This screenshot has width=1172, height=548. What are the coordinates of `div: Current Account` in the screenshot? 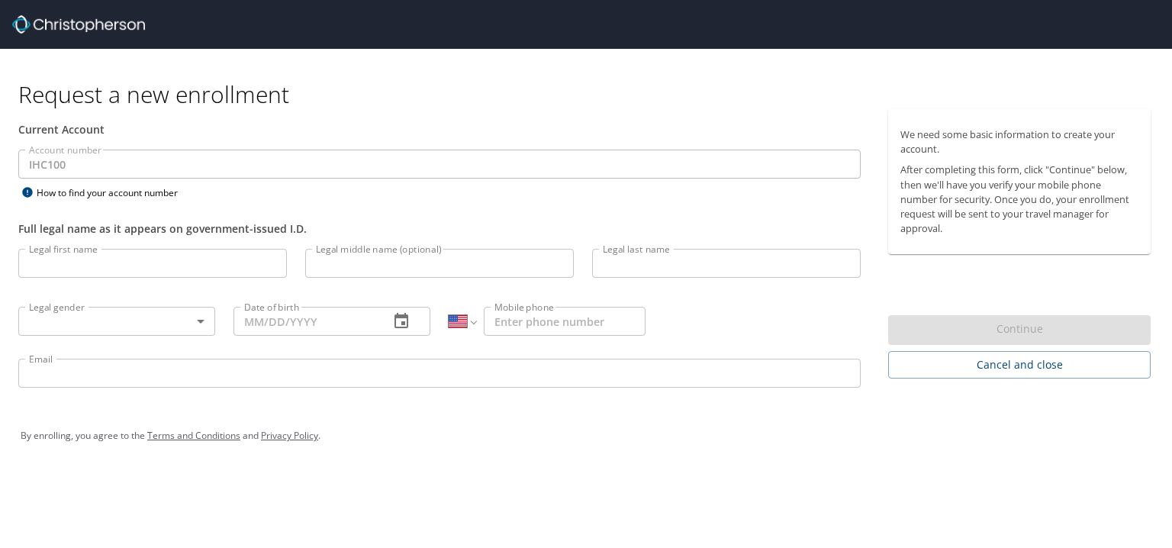 It's located at (440, 129).